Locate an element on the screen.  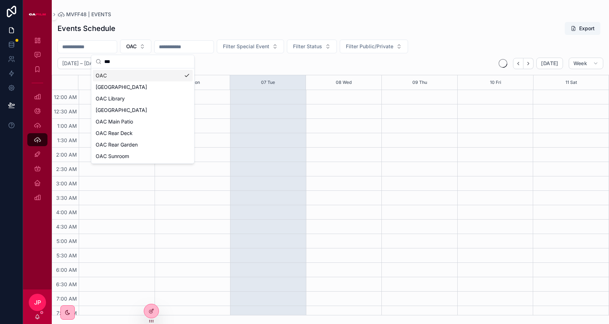
span: 1:00 AM is located at coordinates (67, 126).